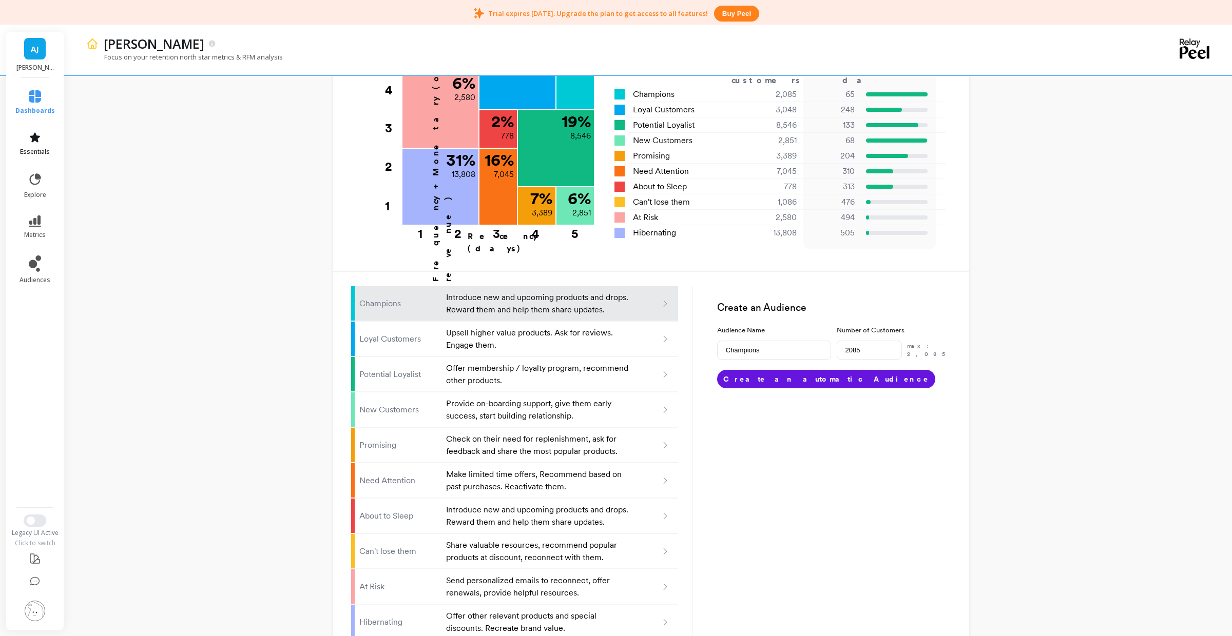  What do you see at coordinates (35, 611) in the screenshot?
I see `img: profile picture` at bounding box center [35, 611].